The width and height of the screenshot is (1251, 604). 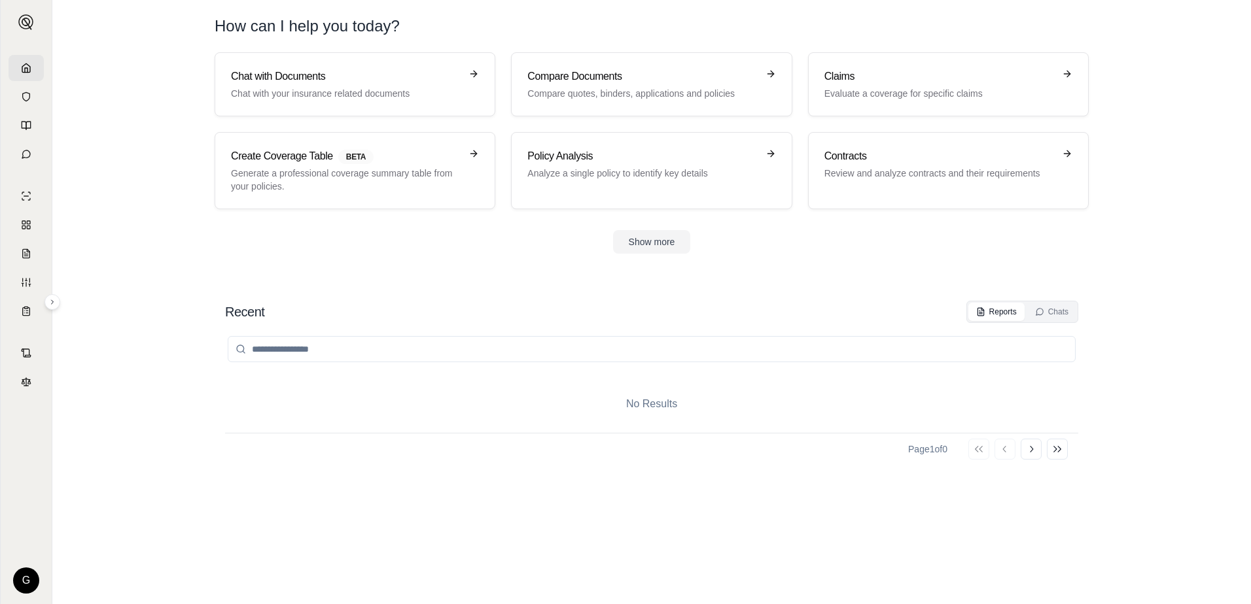 I want to click on p: Generate a professional coverage summary table from your policies., so click(x=345, y=180).